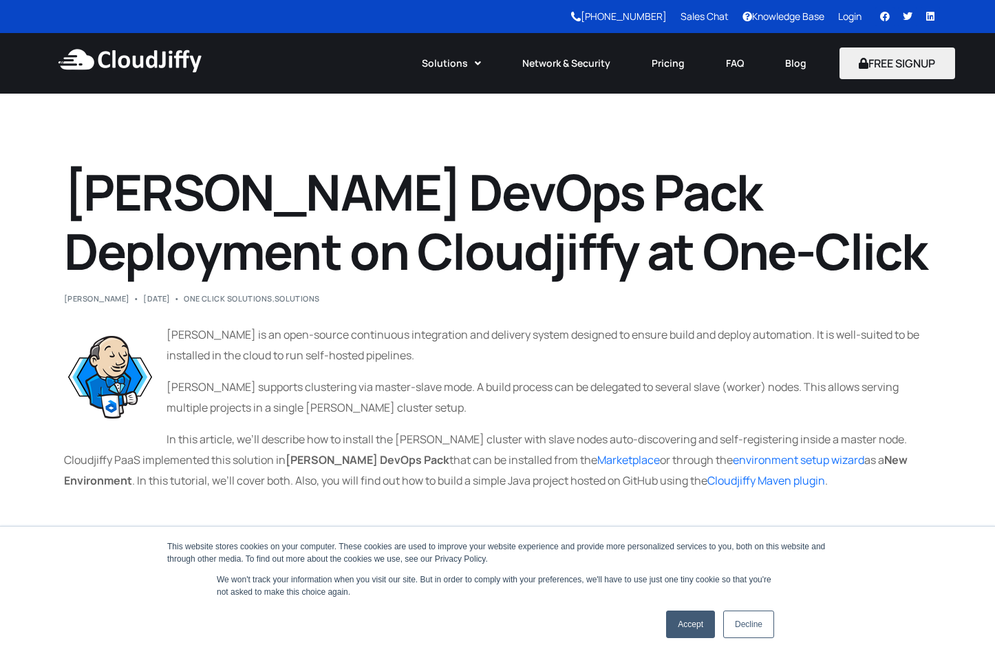 The height and width of the screenshot is (656, 995). Describe the element at coordinates (749, 624) in the screenshot. I see `a: Decline` at that location.